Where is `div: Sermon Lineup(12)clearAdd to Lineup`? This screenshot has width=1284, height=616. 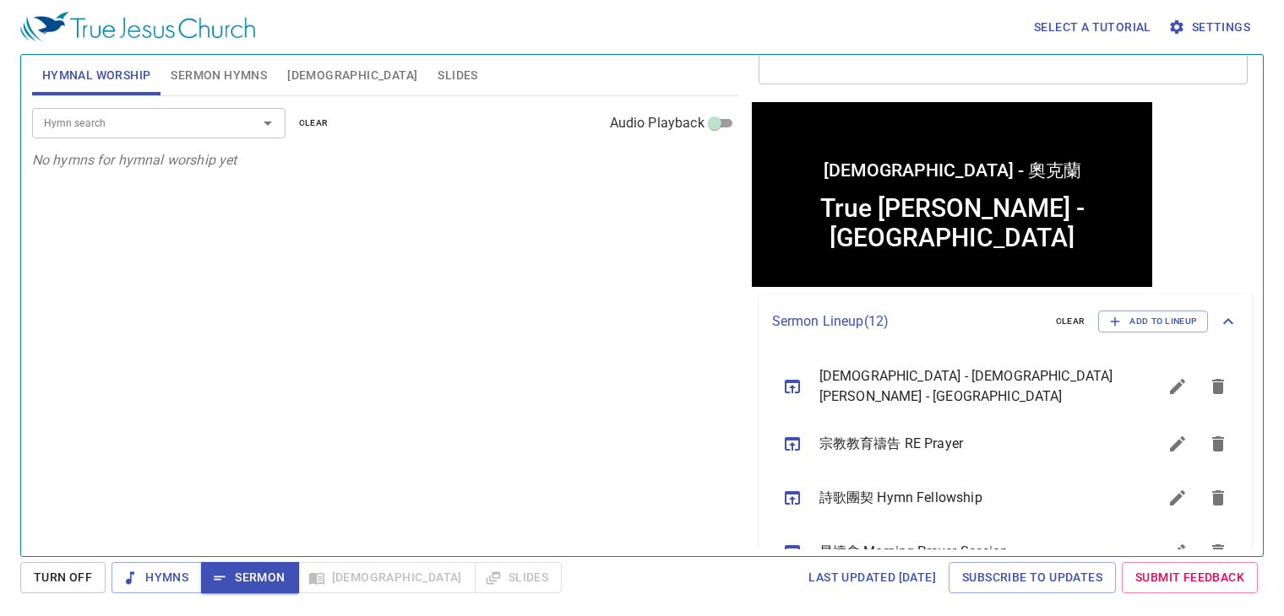 div: Sermon Lineup(12)clearAdd to Lineup is located at coordinates (1005, 322).